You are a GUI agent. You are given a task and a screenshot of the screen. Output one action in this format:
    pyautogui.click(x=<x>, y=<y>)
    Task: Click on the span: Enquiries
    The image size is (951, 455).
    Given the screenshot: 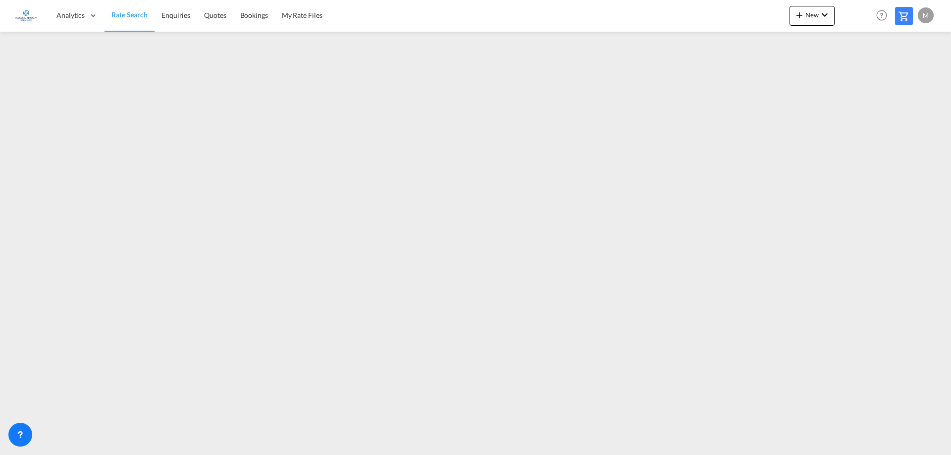 What is the action you would take?
    pyautogui.click(x=176, y=15)
    